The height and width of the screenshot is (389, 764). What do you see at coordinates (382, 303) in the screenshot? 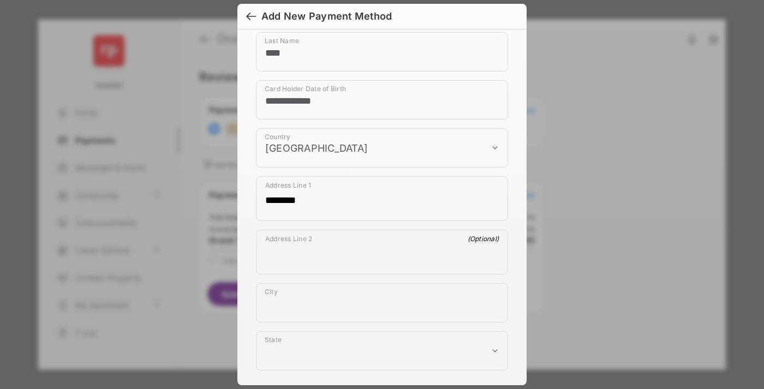
I see `div: payment_method_screening[postal_addresses][locality]` at bounding box center [382, 303].